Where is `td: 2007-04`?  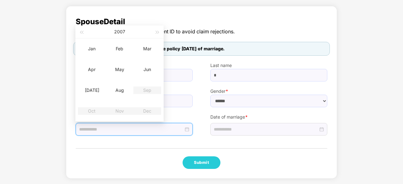
td: 2007-04 is located at coordinates (92, 70).